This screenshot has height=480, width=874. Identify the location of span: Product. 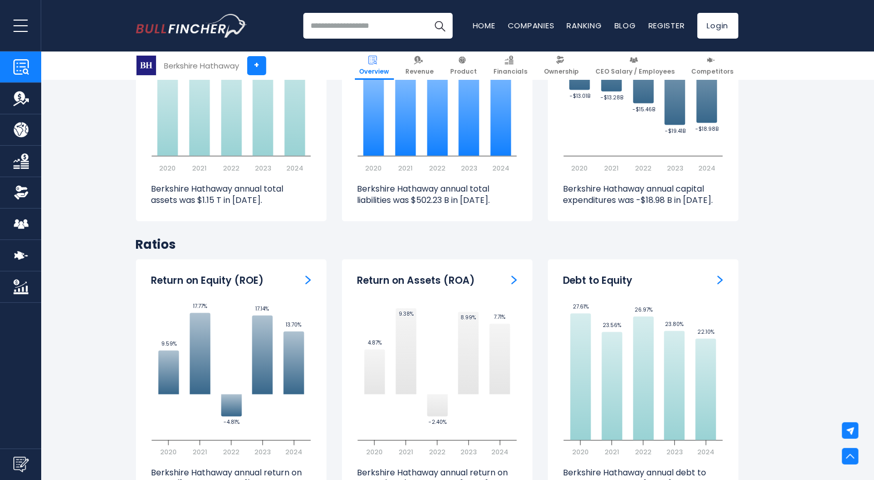
(464, 72).